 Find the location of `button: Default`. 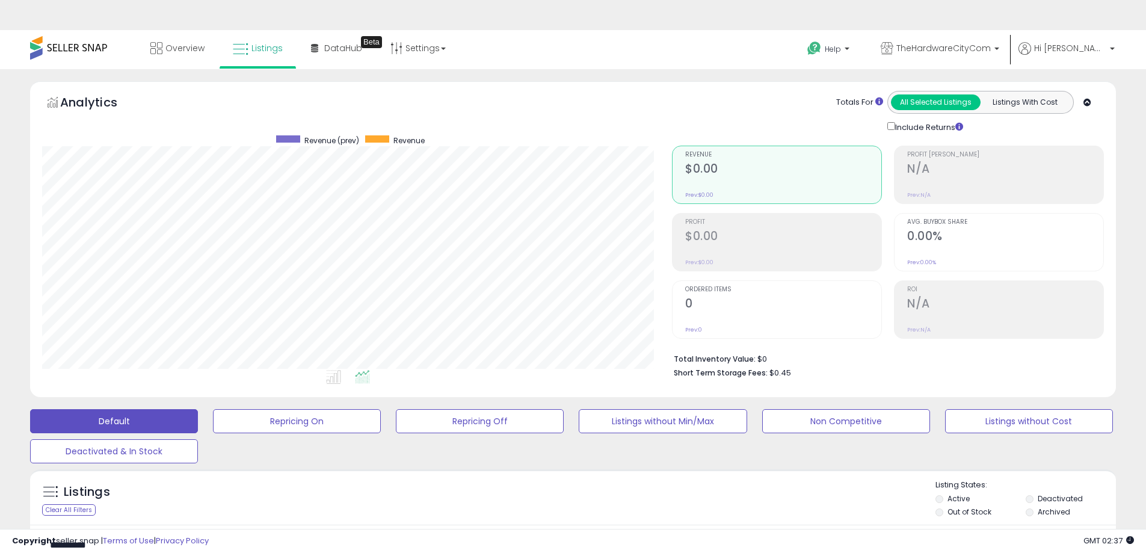

button: Default is located at coordinates (114, 421).